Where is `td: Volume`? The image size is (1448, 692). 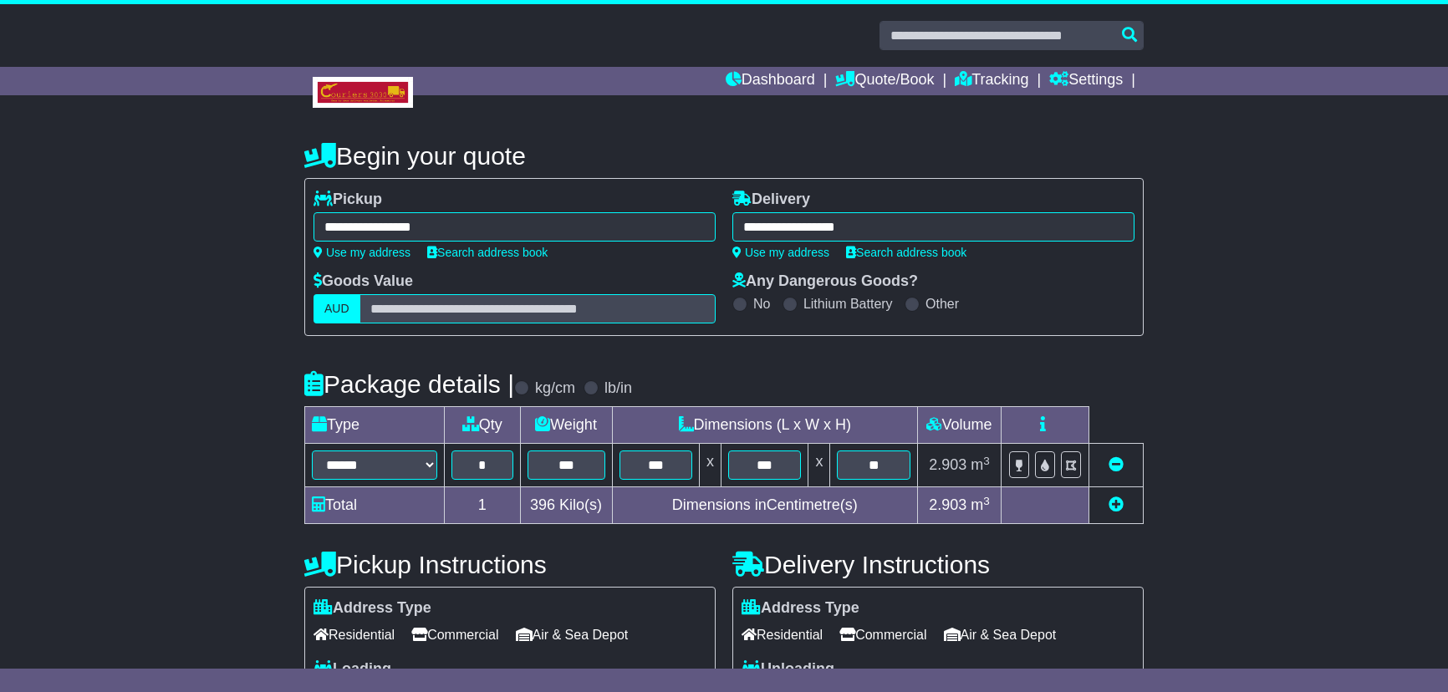 td: Volume is located at coordinates (959, 425).